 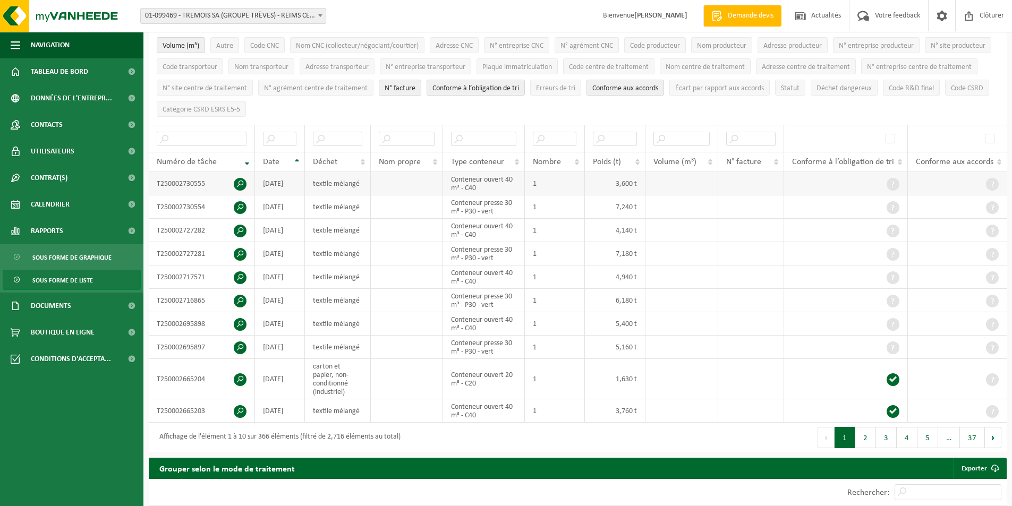 What do you see at coordinates (705, 66) in the screenshot?
I see `button: Nom centre de traitementNom centre de traitement: Activate to sort` at bounding box center [705, 66].